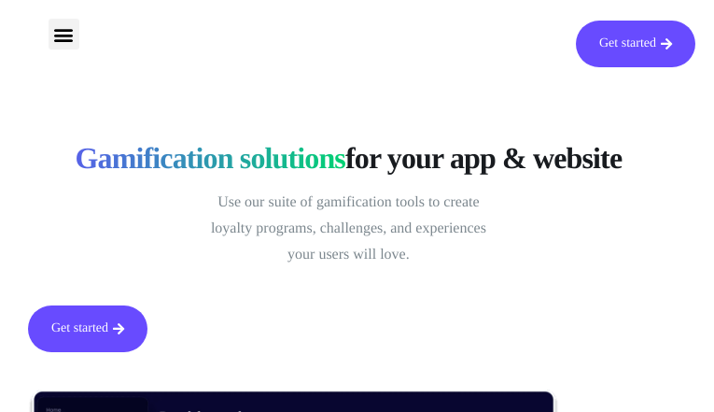 The image size is (714, 412). Describe the element at coordinates (348, 158) in the screenshot. I see `h1: for your app & website` at that location.